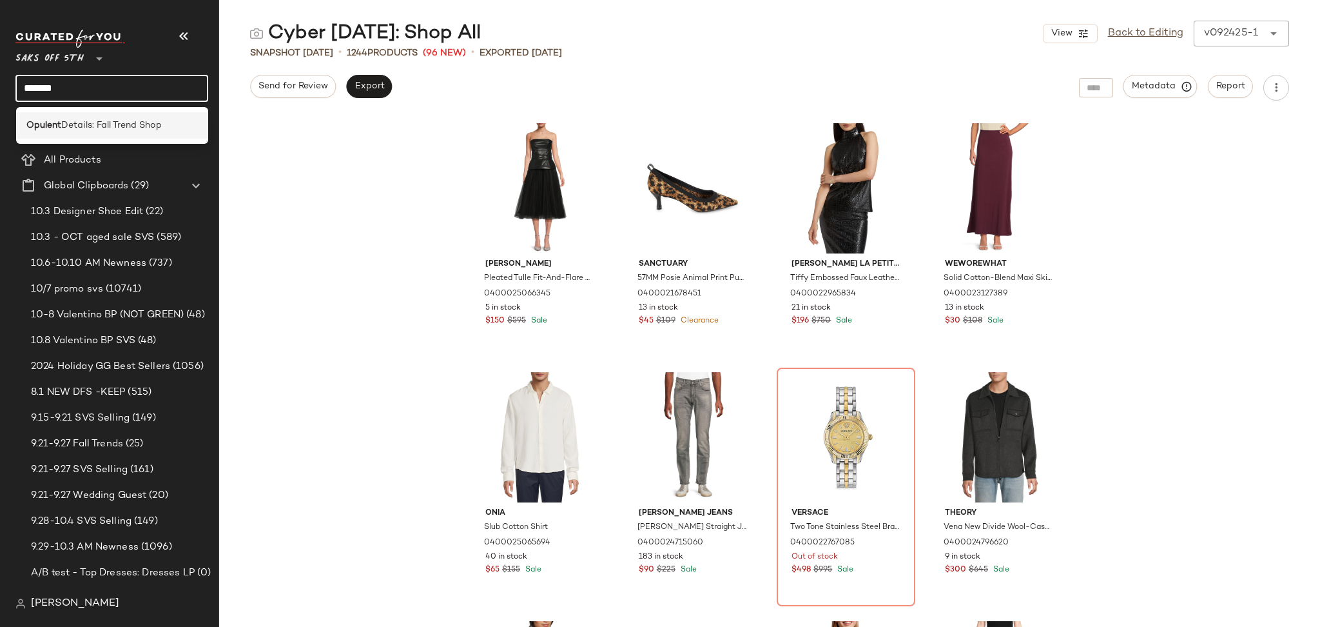 The width and height of the screenshot is (1320, 627). Describe the element at coordinates (493, 570) in the screenshot. I see `span: $65` at that location.